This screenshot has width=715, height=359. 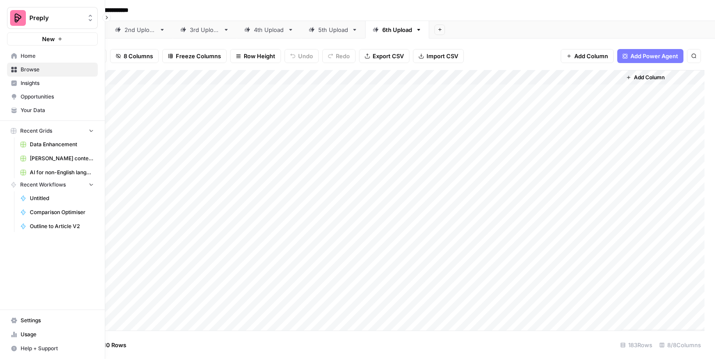 What do you see at coordinates (52, 97) in the screenshot?
I see `a: Opportunities` at bounding box center [52, 97].